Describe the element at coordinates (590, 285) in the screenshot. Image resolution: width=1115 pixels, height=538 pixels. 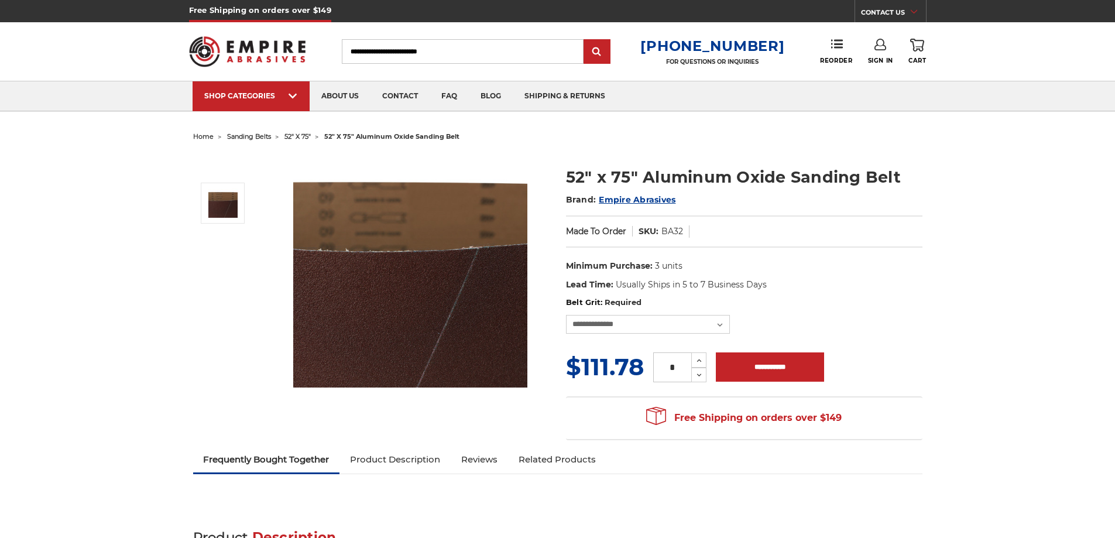
I see `dt: Lead Time:` at that location.